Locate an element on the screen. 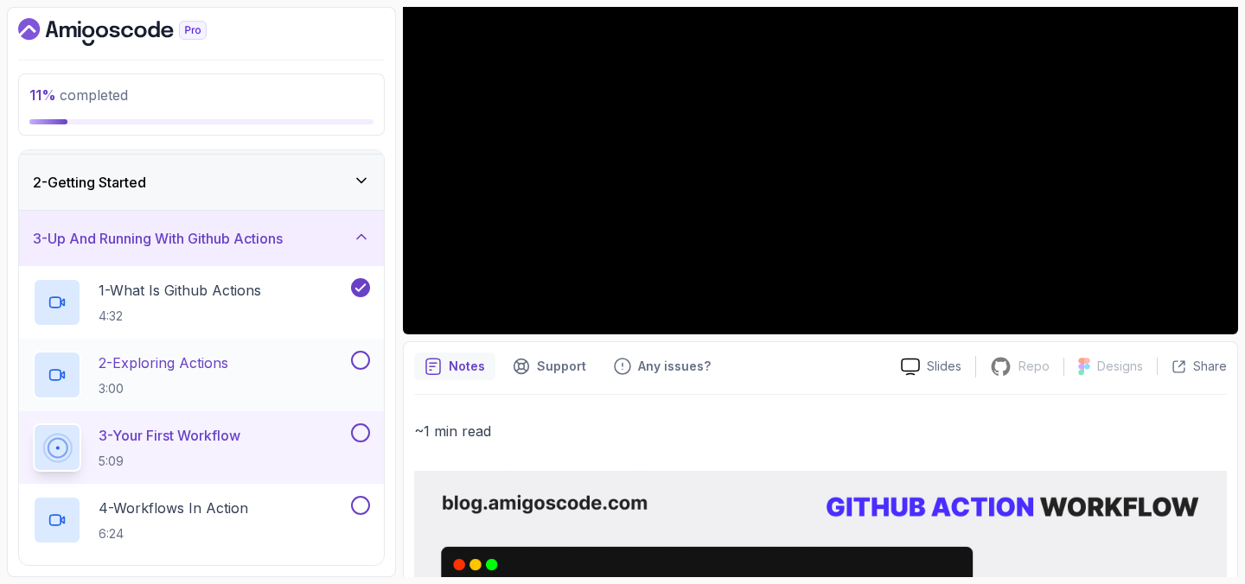 This screenshot has width=1245, height=584. span: 11 % is located at coordinates (42, 95).